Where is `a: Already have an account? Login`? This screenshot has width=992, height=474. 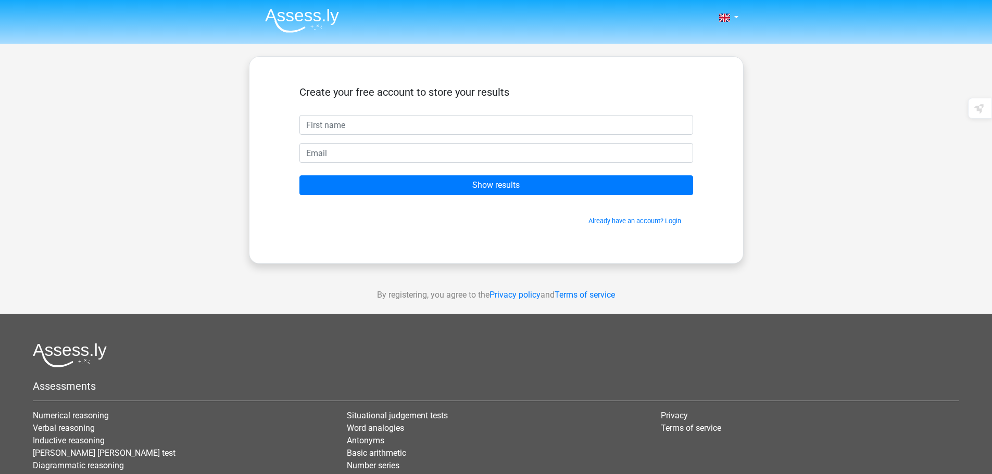 a: Already have an account? Login is located at coordinates (635, 221).